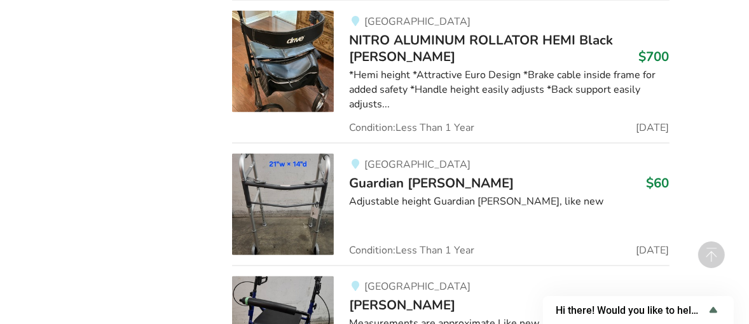 The height and width of the screenshot is (324, 749). Describe the element at coordinates (508, 90) in the screenshot. I see `div: *Hemi height *Attractive Euro Design *Brake cable inside frame for added safety *Handle height ea...` at that location.